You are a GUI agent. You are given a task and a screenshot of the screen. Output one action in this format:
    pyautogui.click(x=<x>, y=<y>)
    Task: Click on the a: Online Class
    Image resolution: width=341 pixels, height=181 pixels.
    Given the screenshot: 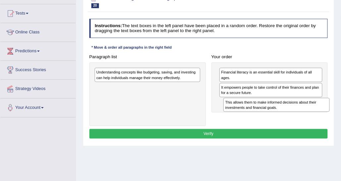 What is the action you would take?
    pyautogui.click(x=38, y=31)
    